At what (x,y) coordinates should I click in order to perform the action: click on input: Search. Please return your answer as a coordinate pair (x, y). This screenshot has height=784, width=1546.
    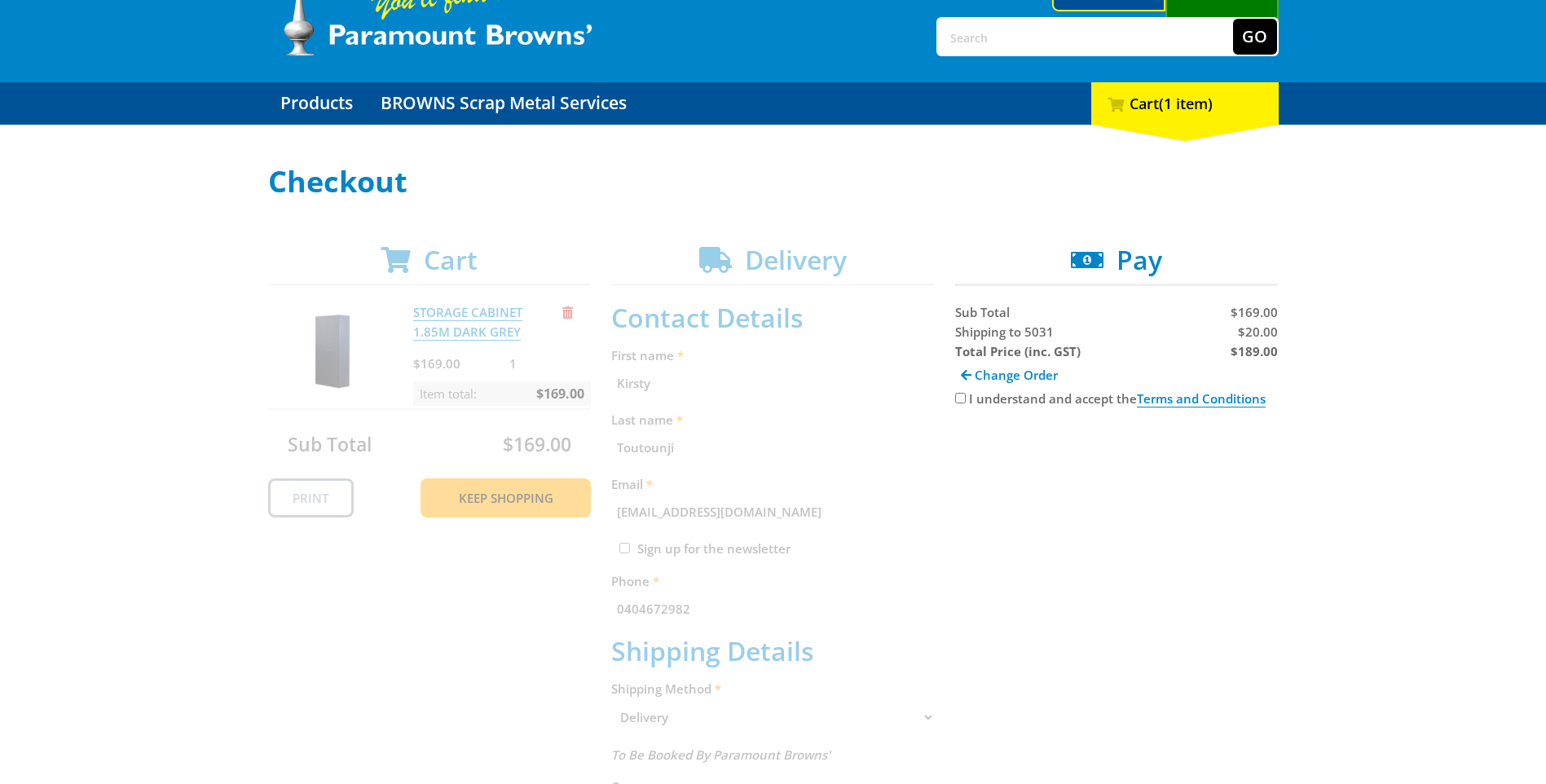
    Looking at the image, I should click on (1086, 37).